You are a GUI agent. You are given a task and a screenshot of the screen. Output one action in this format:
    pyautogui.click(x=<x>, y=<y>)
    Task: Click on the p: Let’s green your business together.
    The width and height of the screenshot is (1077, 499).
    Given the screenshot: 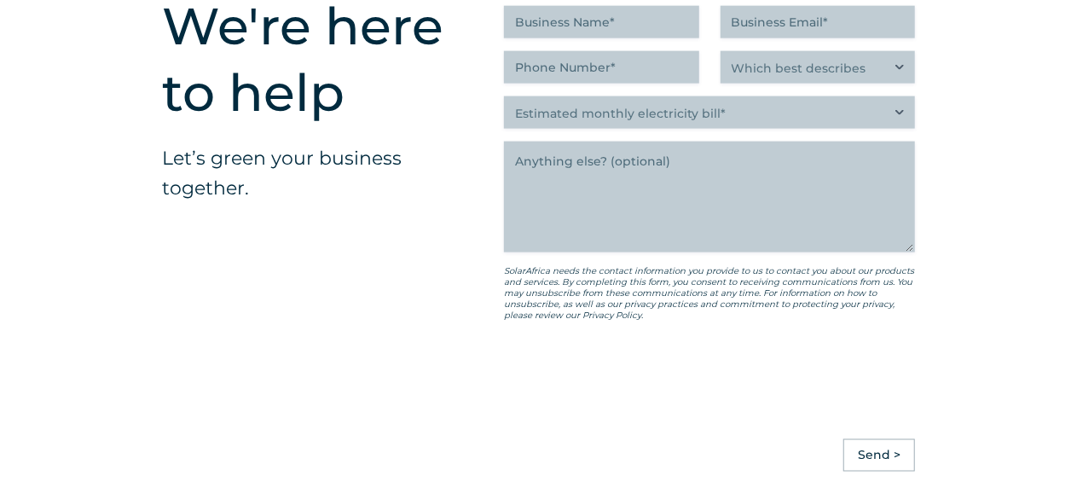 What is the action you would take?
    pyautogui.click(x=307, y=173)
    